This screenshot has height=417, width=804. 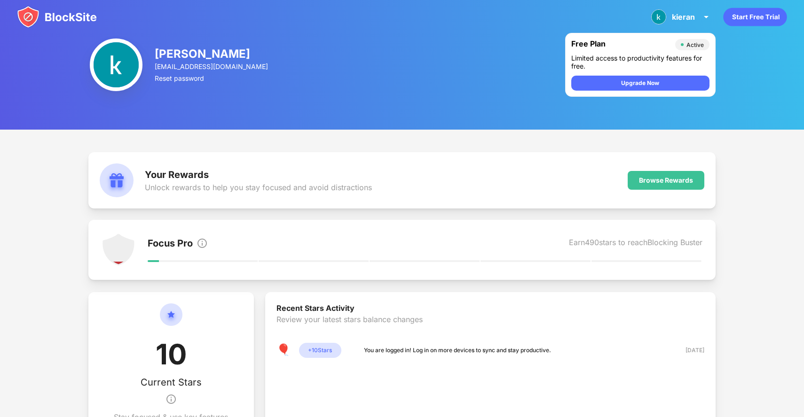 What do you see at coordinates (171, 383) in the screenshot?
I see `div: Current Stars` at bounding box center [171, 383].